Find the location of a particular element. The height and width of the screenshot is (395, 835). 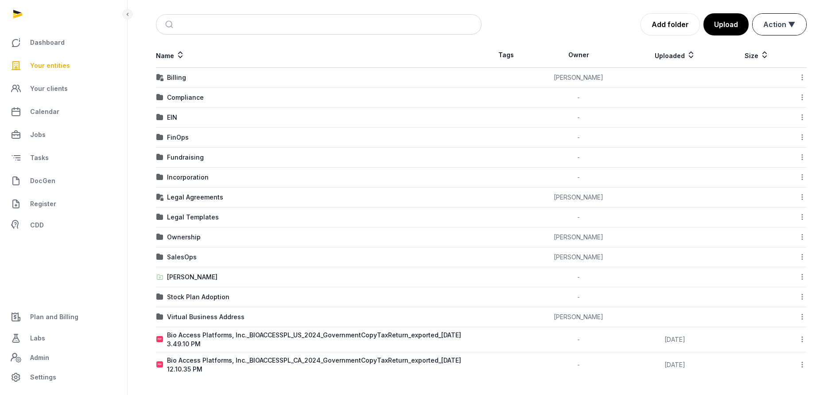

button: Upload is located at coordinates (726, 24).